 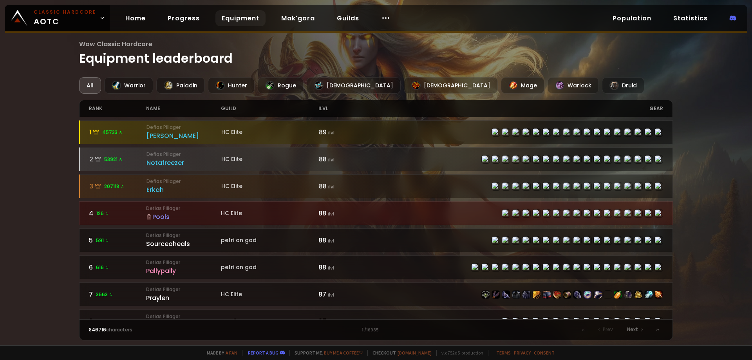 I want to click on div: Warlock, so click(x=573, y=85).